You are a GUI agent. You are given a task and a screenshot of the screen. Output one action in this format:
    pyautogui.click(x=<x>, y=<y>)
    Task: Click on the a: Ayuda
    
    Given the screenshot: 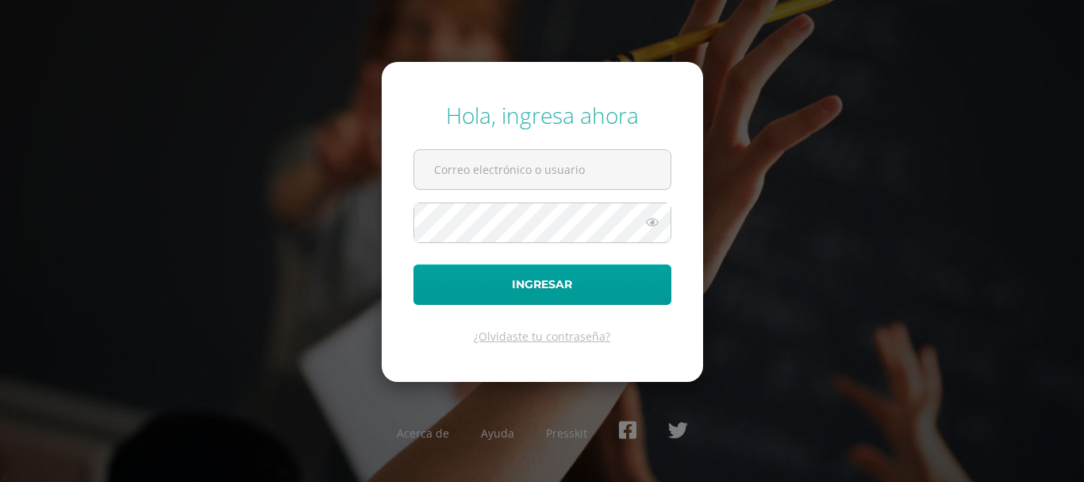 What is the action you would take?
    pyautogui.click(x=498, y=433)
    